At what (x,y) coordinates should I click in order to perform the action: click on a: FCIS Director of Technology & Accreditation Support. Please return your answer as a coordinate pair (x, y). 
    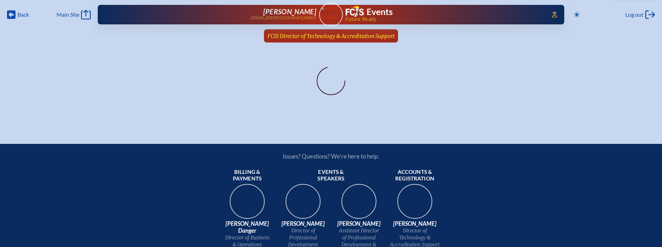
    Looking at the image, I should click on (331, 36).